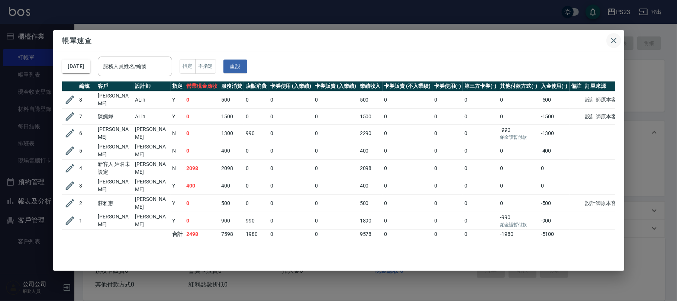 This screenshot has width=677, height=301. What do you see at coordinates (554, 86) in the screenshot?
I see `th: 入金使用(-)` at bounding box center [554, 86].